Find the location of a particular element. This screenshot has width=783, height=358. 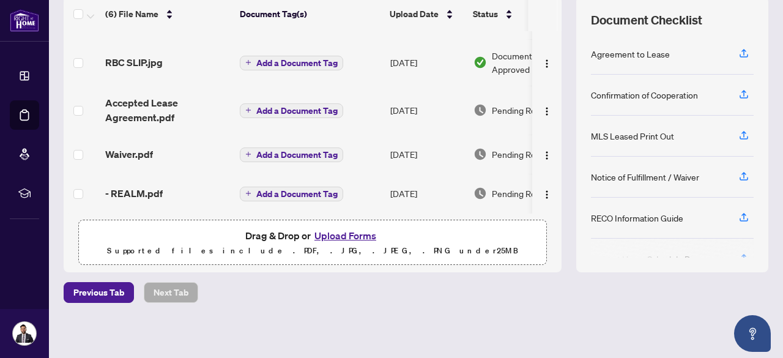

button: Upload Forms is located at coordinates (345, 235).